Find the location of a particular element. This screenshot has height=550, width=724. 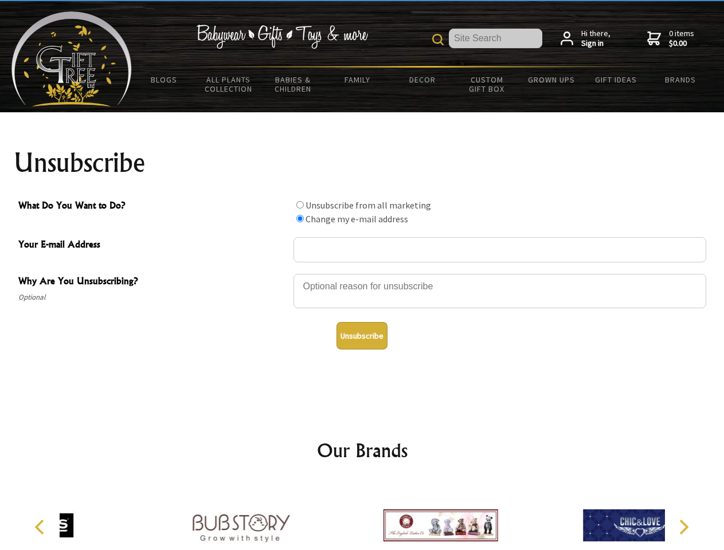

a: Gift Ideas is located at coordinates (616, 80).